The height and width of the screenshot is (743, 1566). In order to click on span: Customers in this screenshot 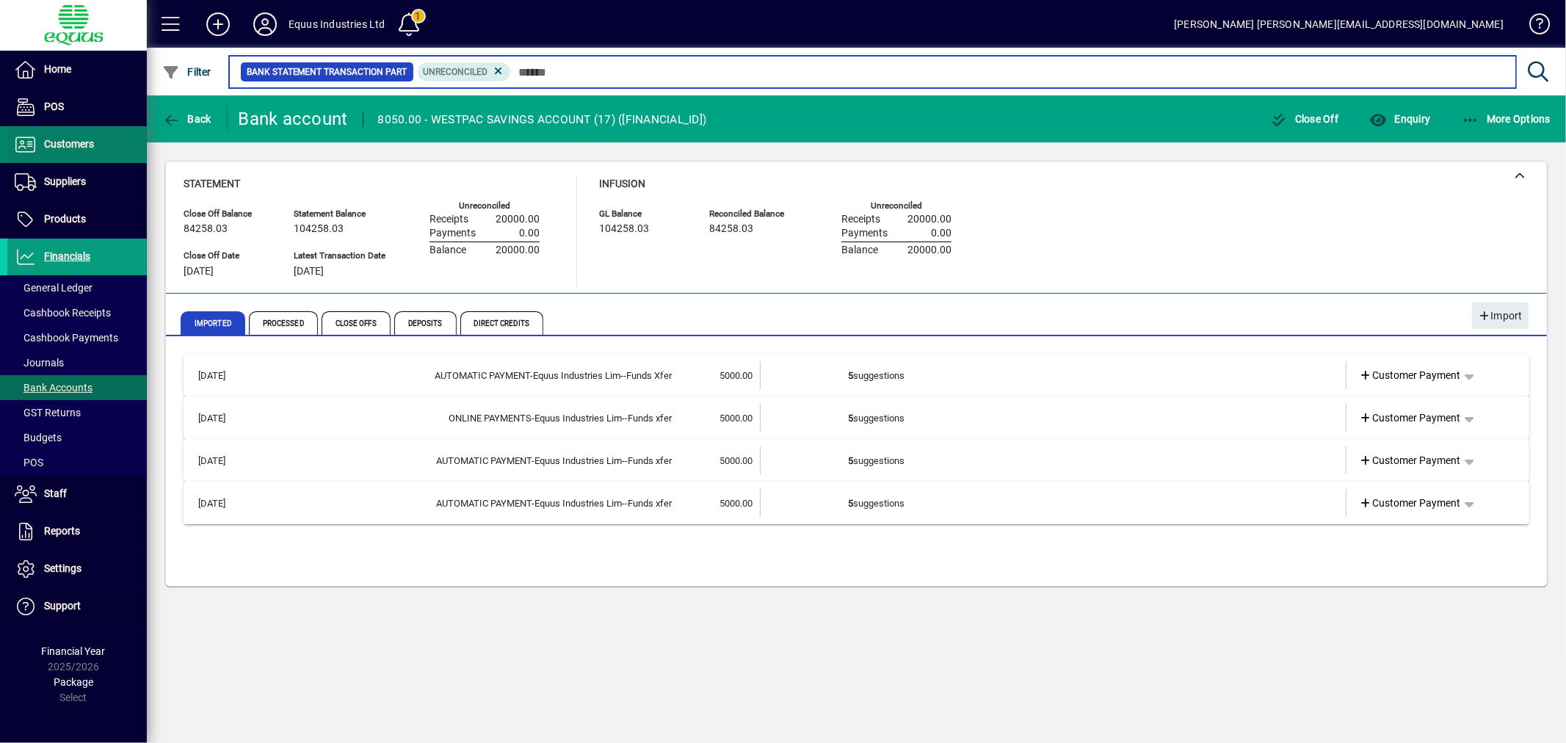, I will do `click(69, 144)`.